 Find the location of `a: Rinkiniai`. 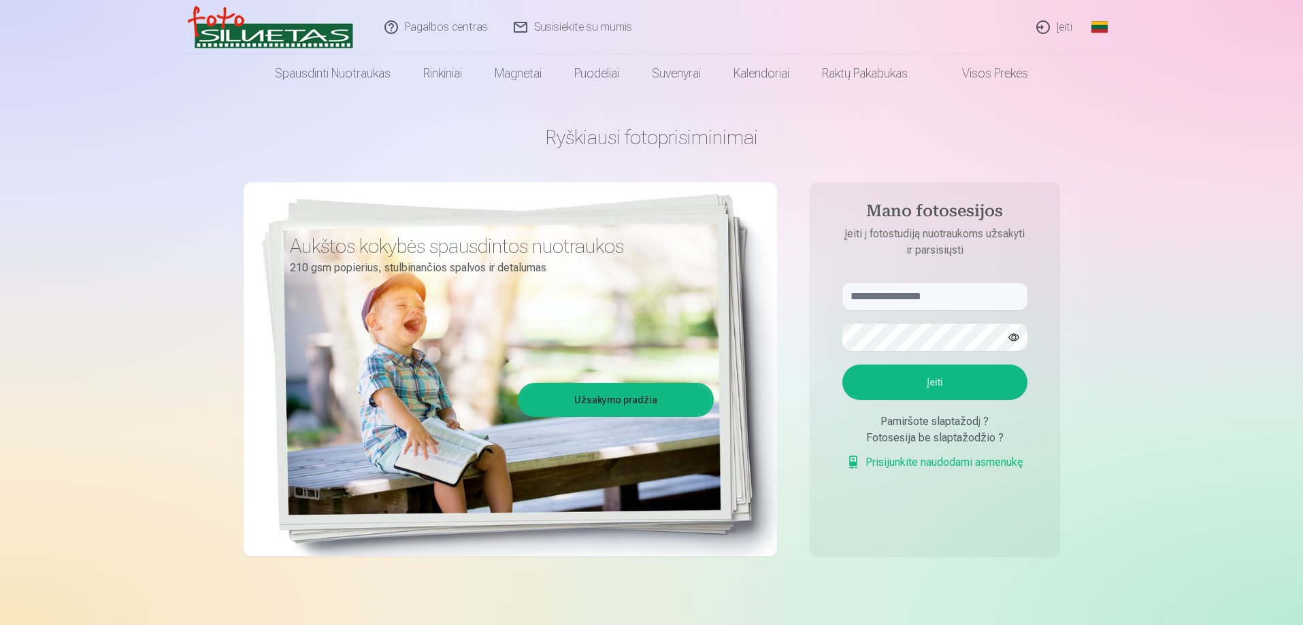

a: Rinkiniai is located at coordinates (442, 73).